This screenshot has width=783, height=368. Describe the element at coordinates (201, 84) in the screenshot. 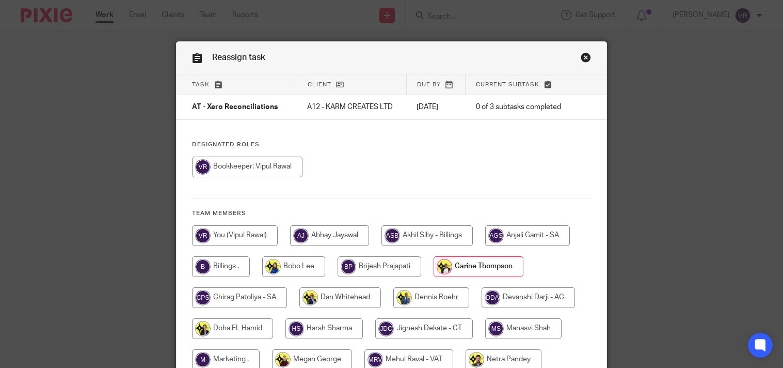

I see `span: Task` at that location.